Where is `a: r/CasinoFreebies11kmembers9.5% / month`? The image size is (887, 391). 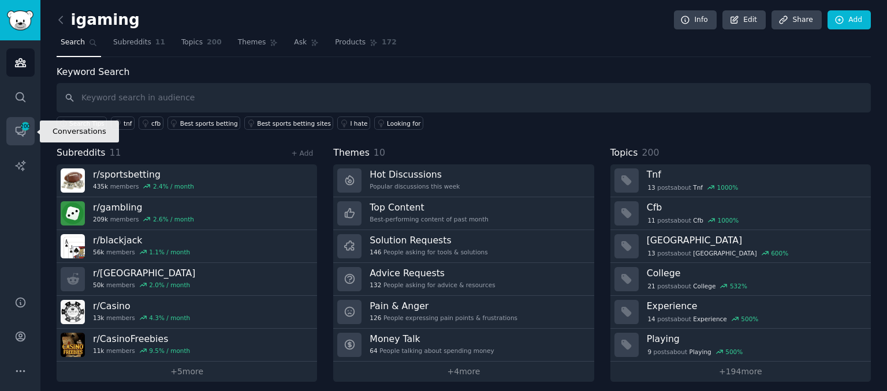 a: r/CasinoFreebies11kmembers9.5% / month is located at coordinates (186, 345).